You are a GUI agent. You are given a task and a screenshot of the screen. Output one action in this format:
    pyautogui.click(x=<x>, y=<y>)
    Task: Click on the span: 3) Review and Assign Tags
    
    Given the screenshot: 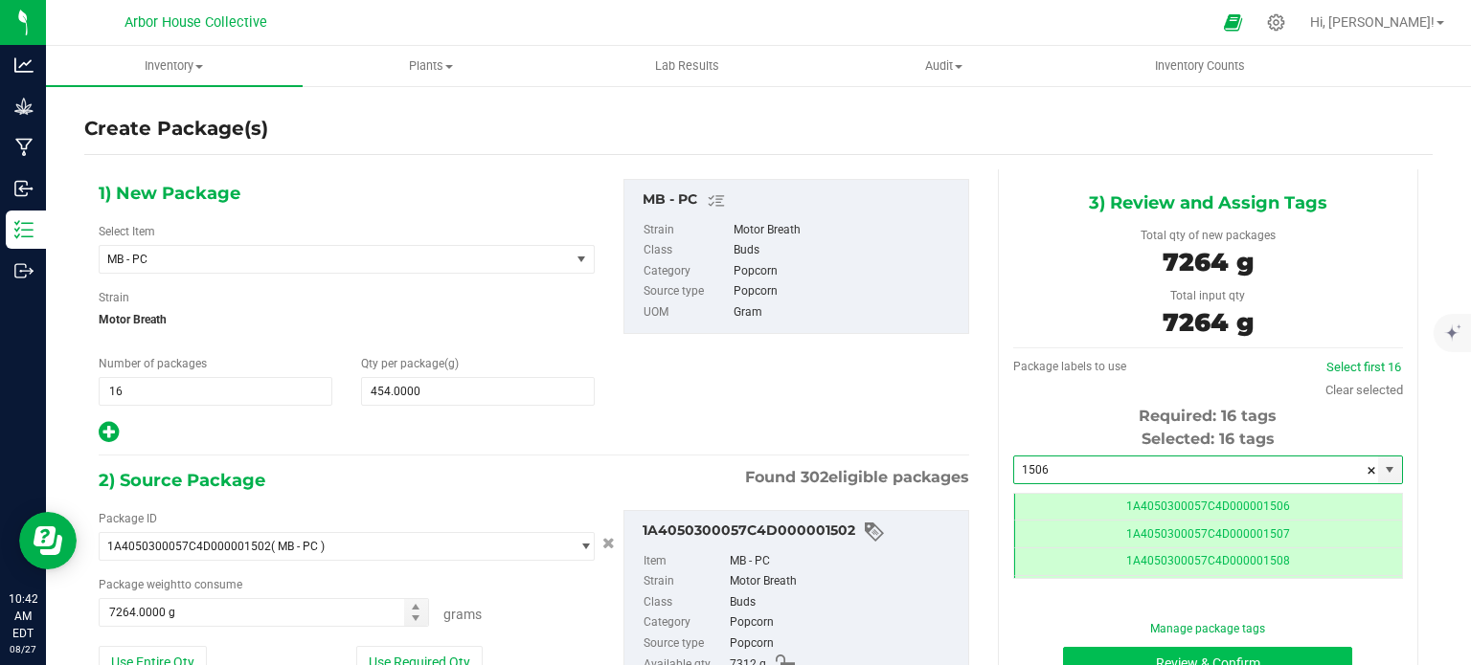 What is the action you would take?
    pyautogui.click(x=1207, y=203)
    